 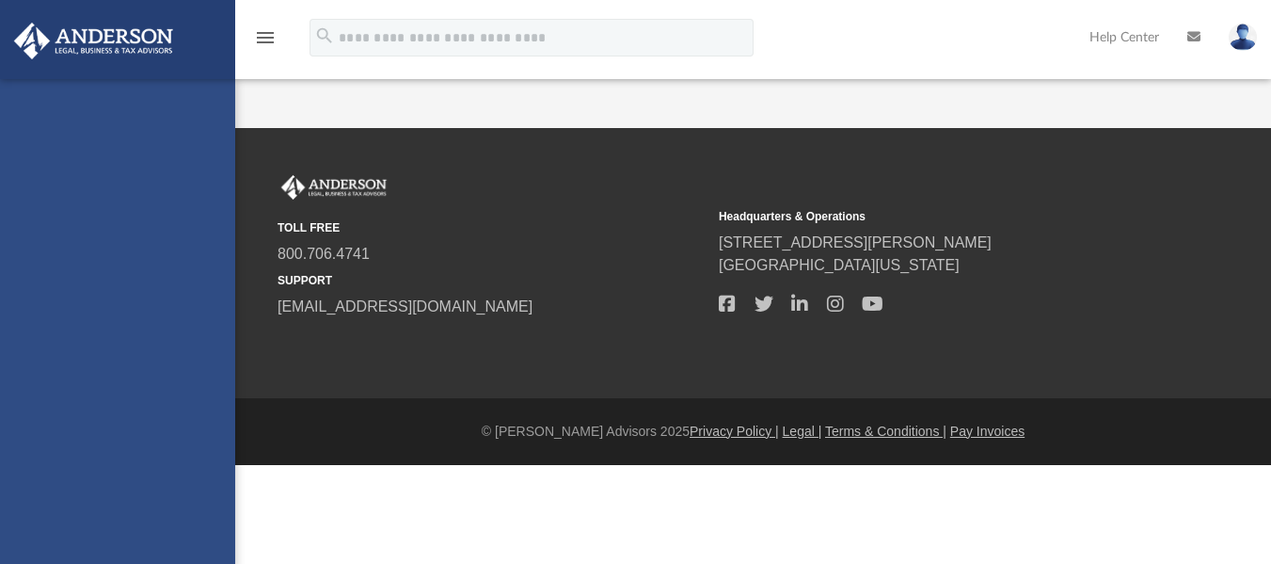 What do you see at coordinates (885, 431) in the screenshot?
I see `a: Terms & Conditions |` at bounding box center [885, 431].